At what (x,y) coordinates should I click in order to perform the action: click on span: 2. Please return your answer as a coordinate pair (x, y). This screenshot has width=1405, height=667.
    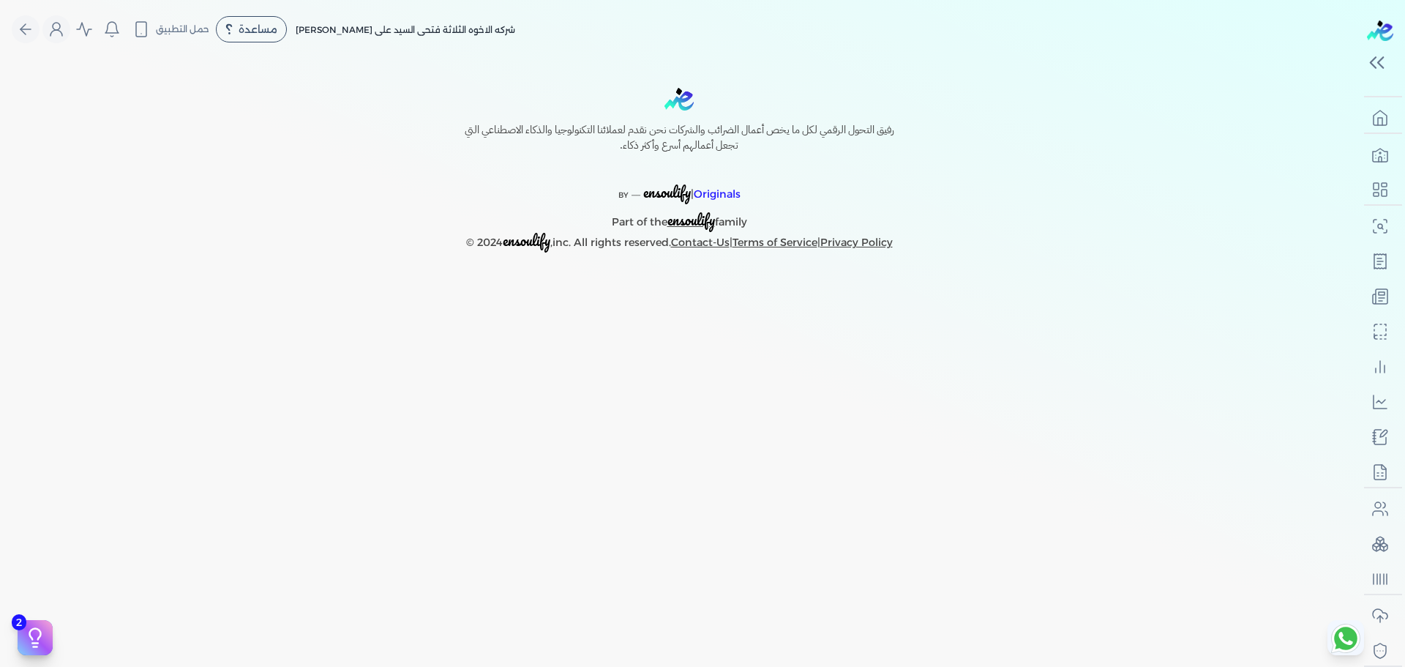
    Looking at the image, I should click on (19, 622).